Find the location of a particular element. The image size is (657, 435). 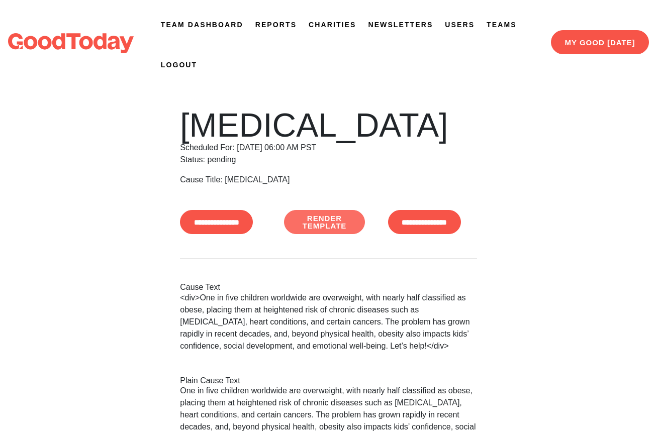

a: Reports is located at coordinates (276, 25).